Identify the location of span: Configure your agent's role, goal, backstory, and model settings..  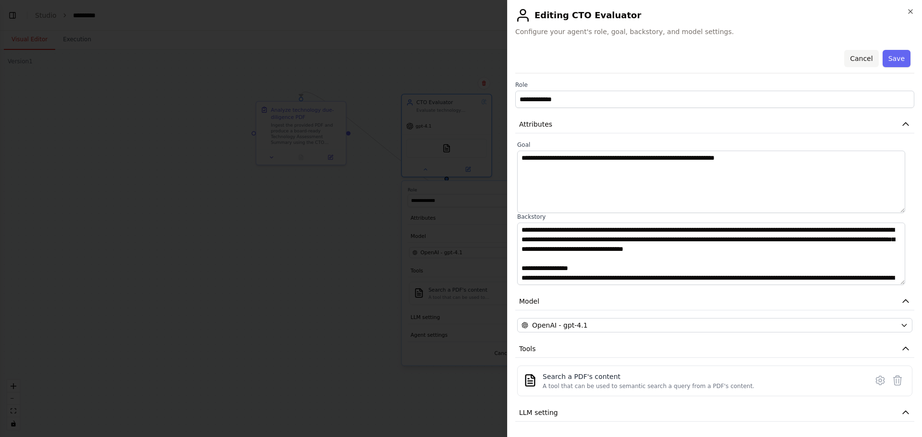
(714, 32).